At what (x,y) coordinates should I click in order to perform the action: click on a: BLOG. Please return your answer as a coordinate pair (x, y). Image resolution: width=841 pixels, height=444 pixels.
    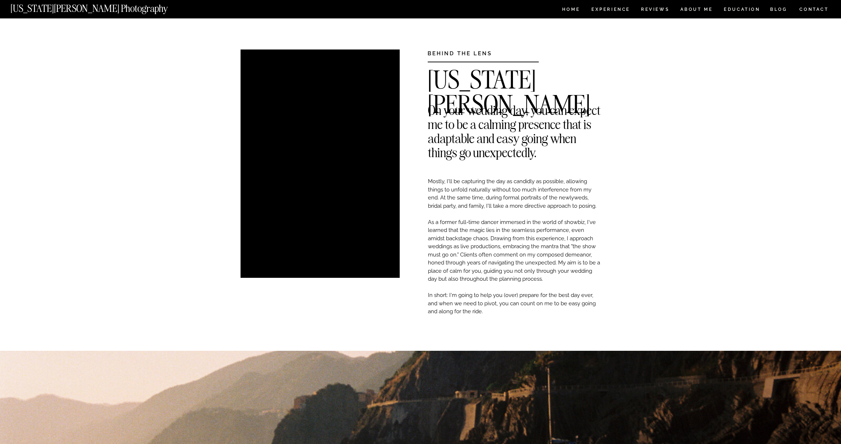
    Looking at the image, I should click on (778, 10).